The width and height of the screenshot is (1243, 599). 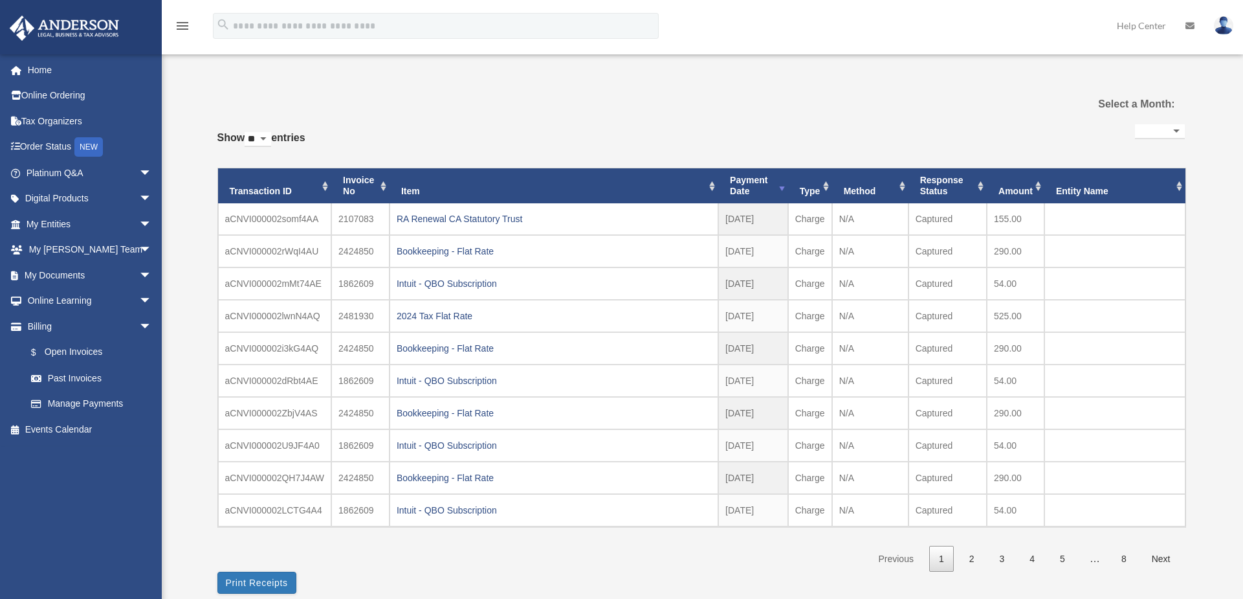 I want to click on a: Platinum Q&Aarrow_drop_down, so click(x=90, y=173).